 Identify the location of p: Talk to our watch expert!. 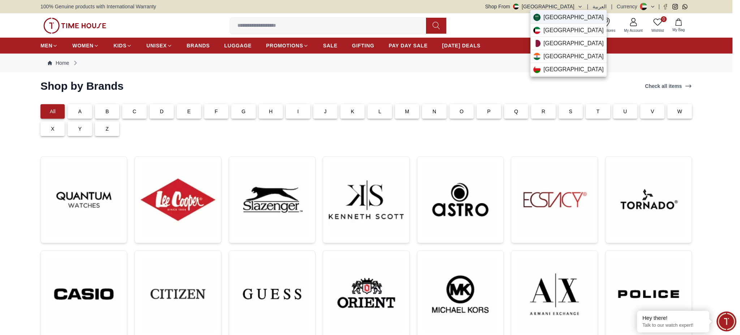
(673, 325).